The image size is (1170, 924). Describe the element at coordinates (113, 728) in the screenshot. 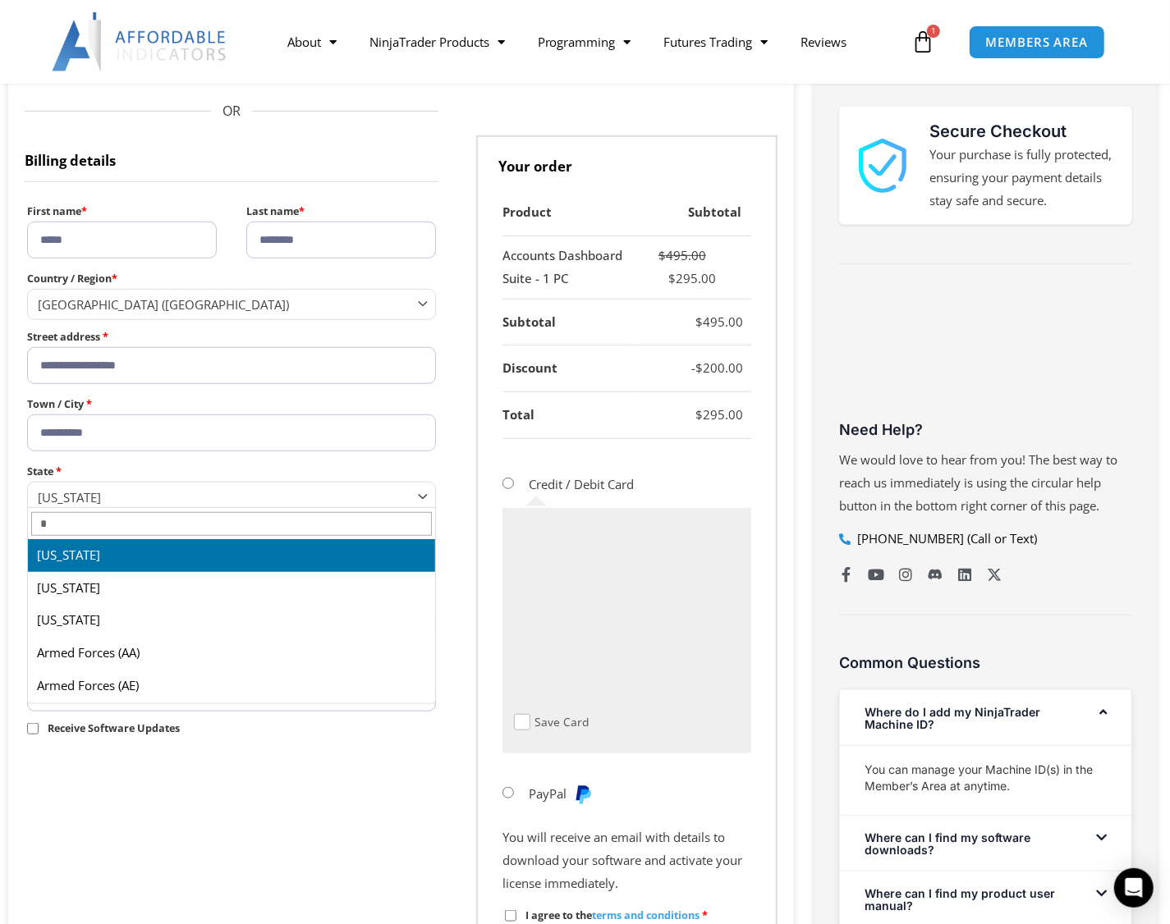

I see `span: Receive Software Updates` at that location.